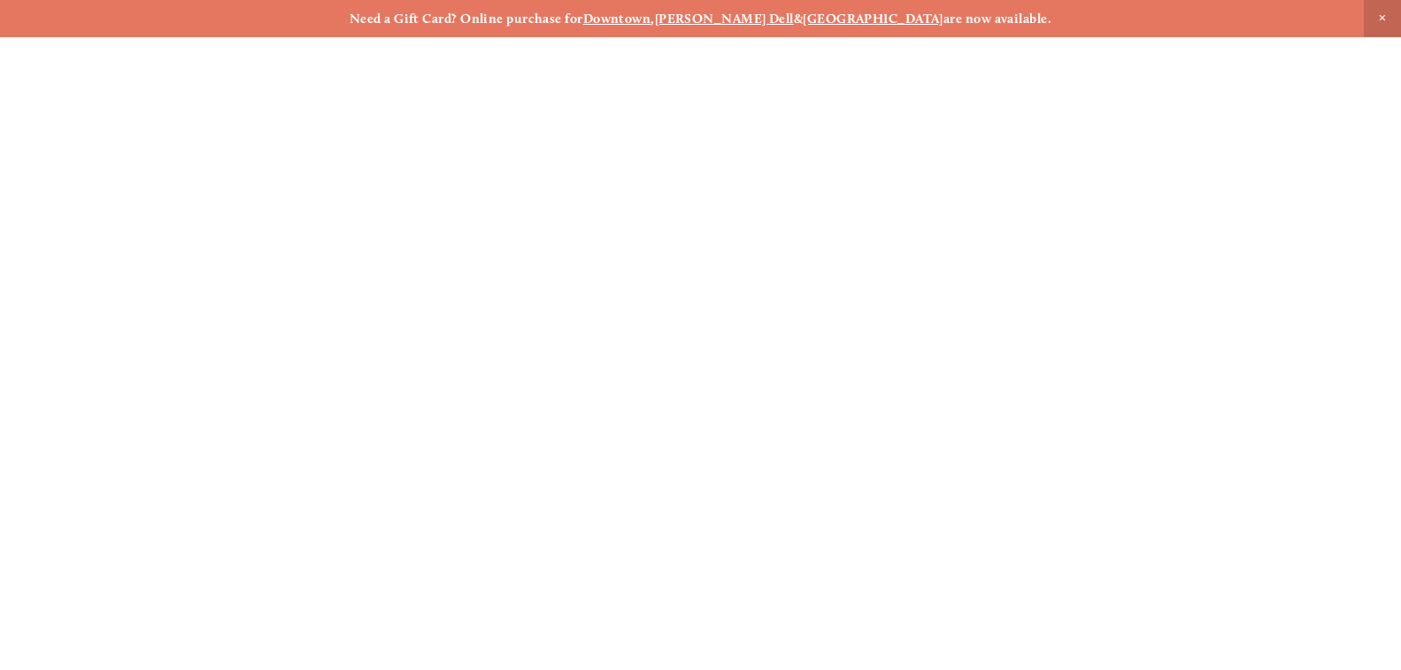 The height and width of the screenshot is (670, 1401). I want to click on a: Downtown, so click(617, 19).